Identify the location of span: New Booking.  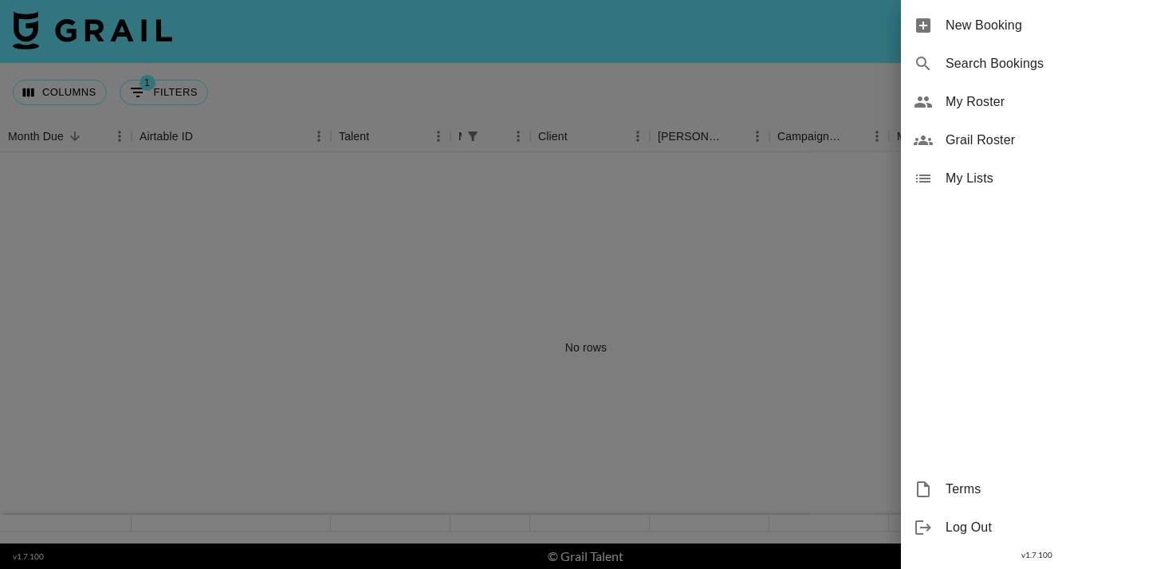
(1053, 26).